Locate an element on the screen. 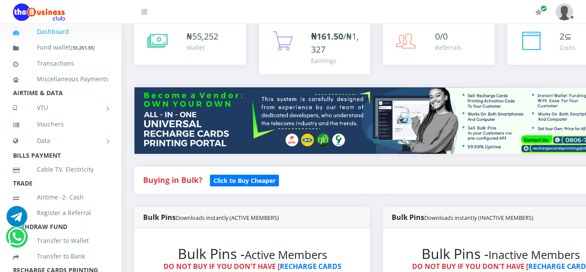  a: Vouchers is located at coordinates (61, 124).